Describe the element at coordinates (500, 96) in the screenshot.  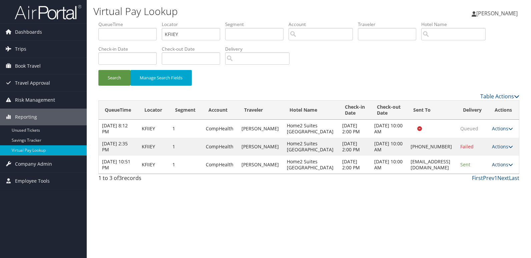
I see `a: Table Actions` at that location.